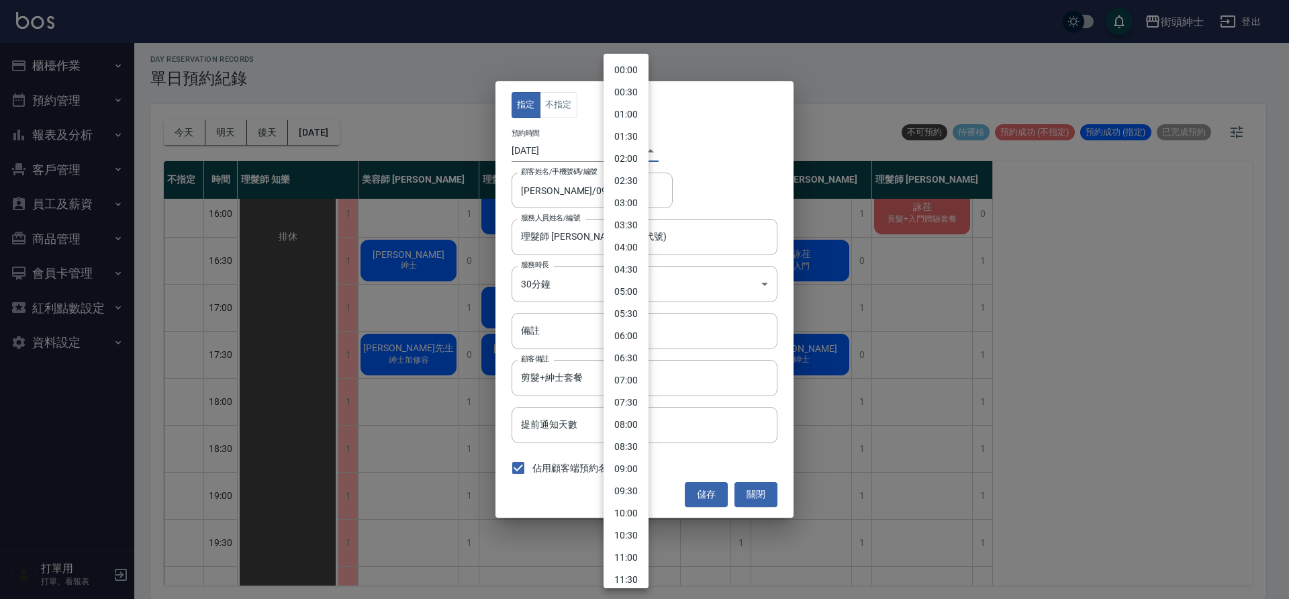 This screenshot has width=1289, height=599. What do you see at coordinates (626, 336) in the screenshot?
I see `li: 06:00` at bounding box center [626, 336].